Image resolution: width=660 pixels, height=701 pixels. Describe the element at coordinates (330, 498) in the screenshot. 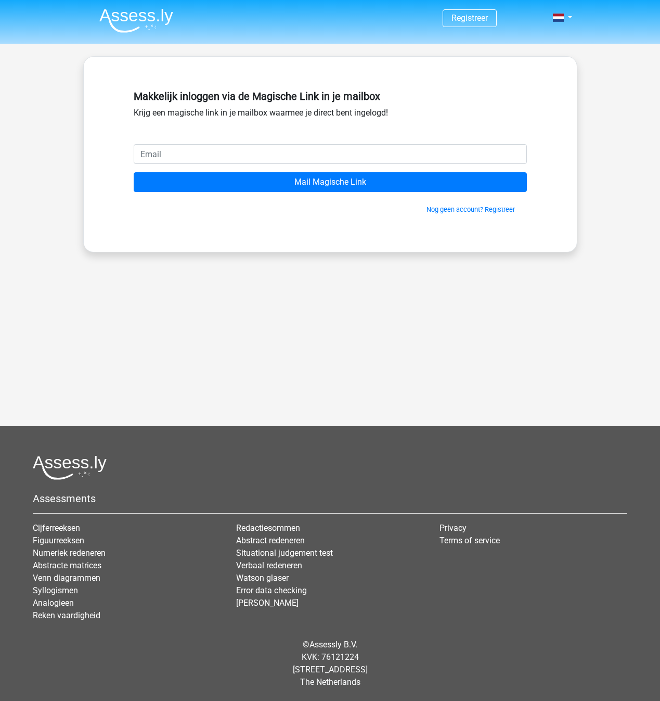

I see `h5: Assessments` at that location.